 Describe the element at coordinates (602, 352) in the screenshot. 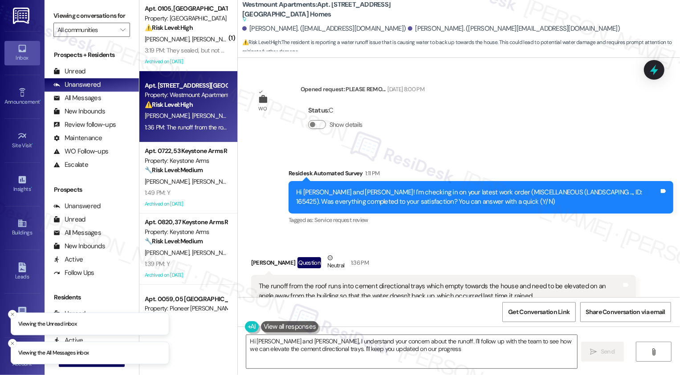

I see `button: Send` at that location.